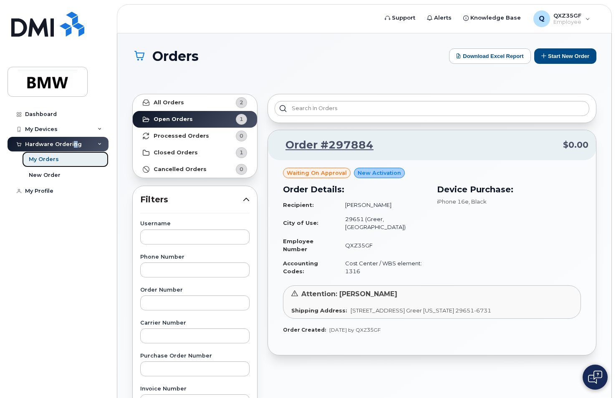 This screenshot has width=616, height=398. What do you see at coordinates (195, 103) in the screenshot?
I see `a: All Orders2` at bounding box center [195, 103].